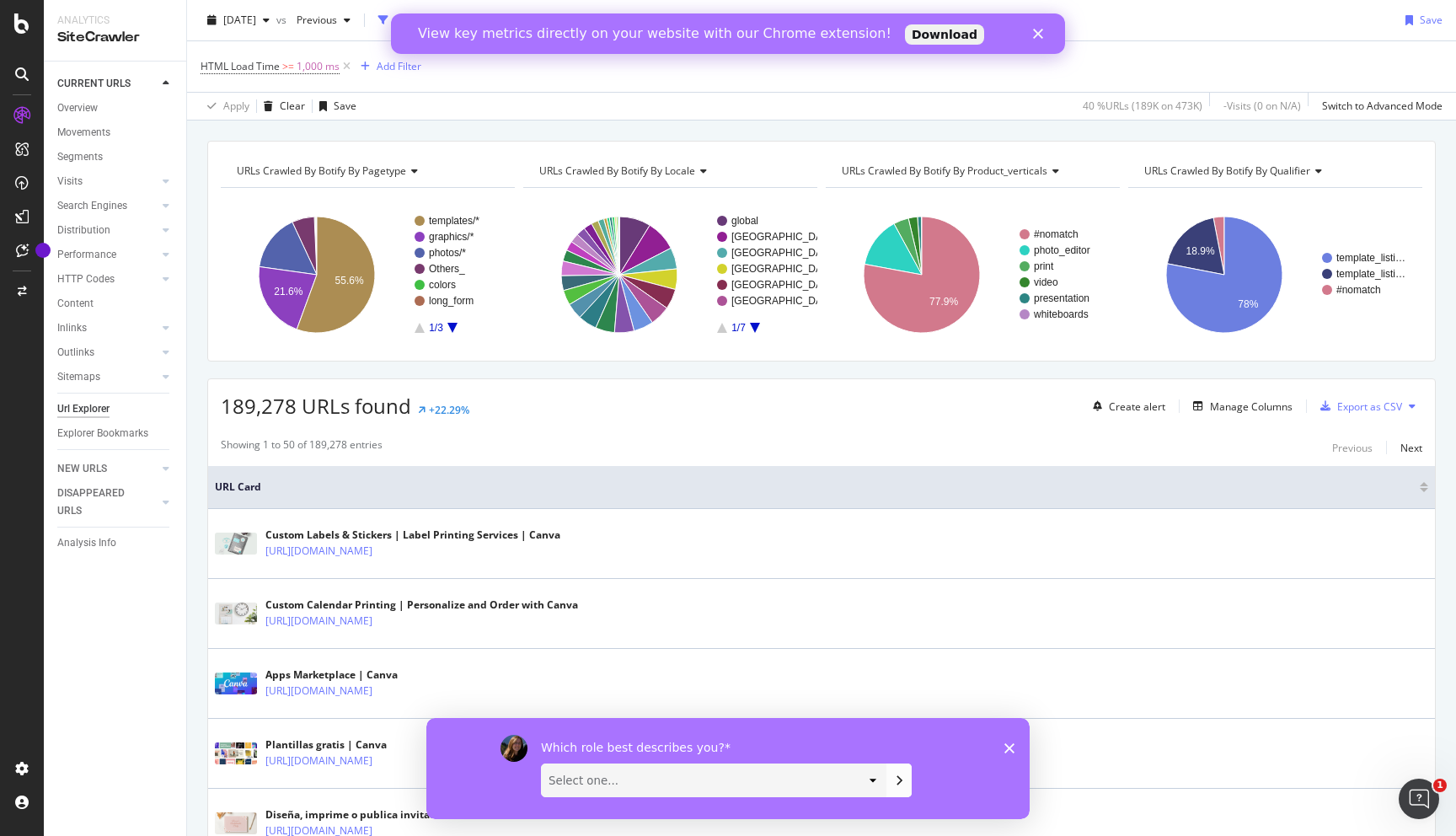 This screenshot has height=836, width=1456. Describe the element at coordinates (72, 328) in the screenshot. I see `div: Inlinks` at that location.